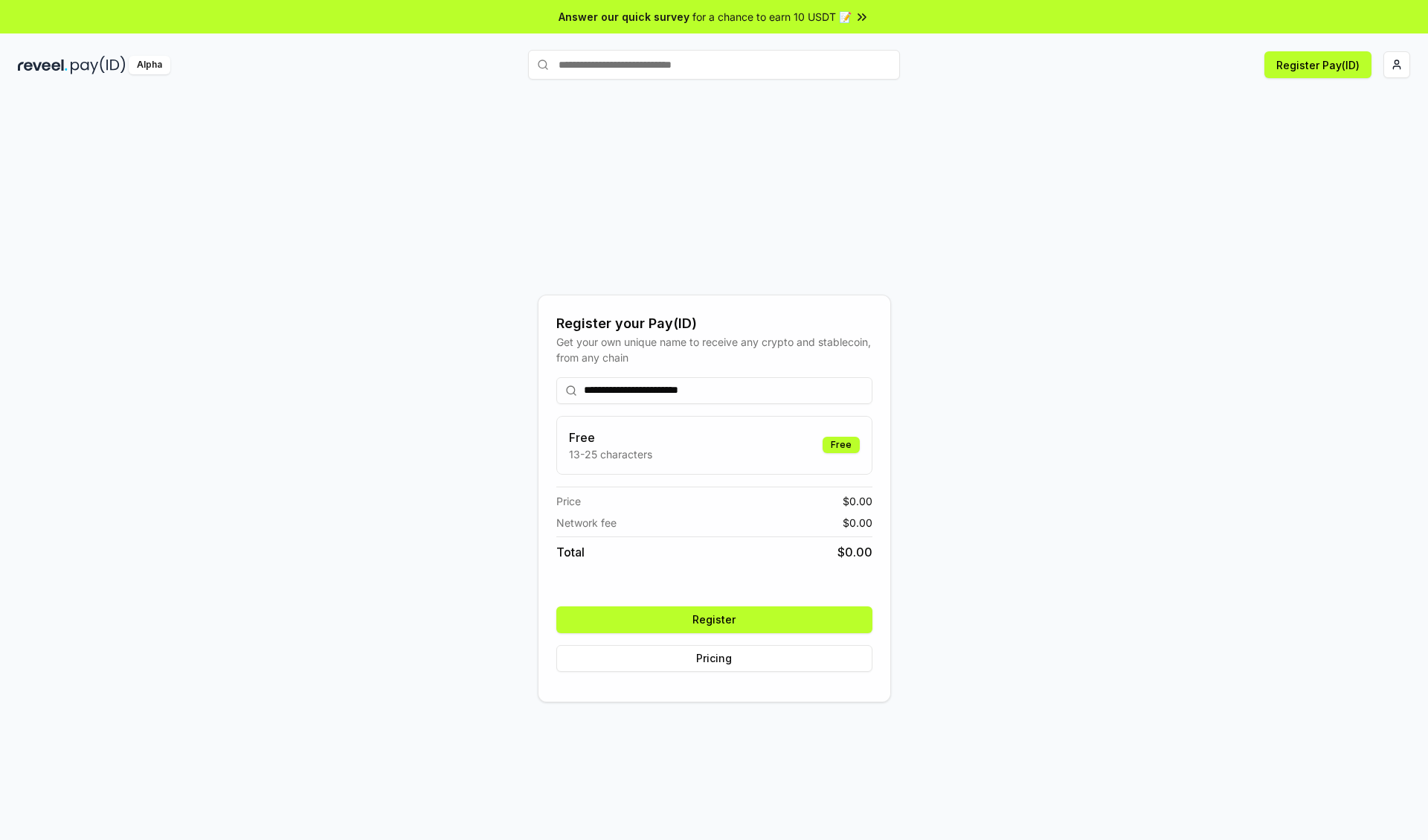 The image size is (1428, 840). What do you see at coordinates (611, 438) in the screenshot?
I see `h3: Free` at bounding box center [611, 438].